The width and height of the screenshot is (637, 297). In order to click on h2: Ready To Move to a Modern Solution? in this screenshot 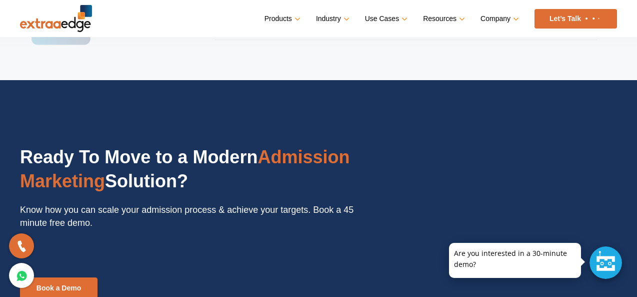, I will do `click(201, 174)`.